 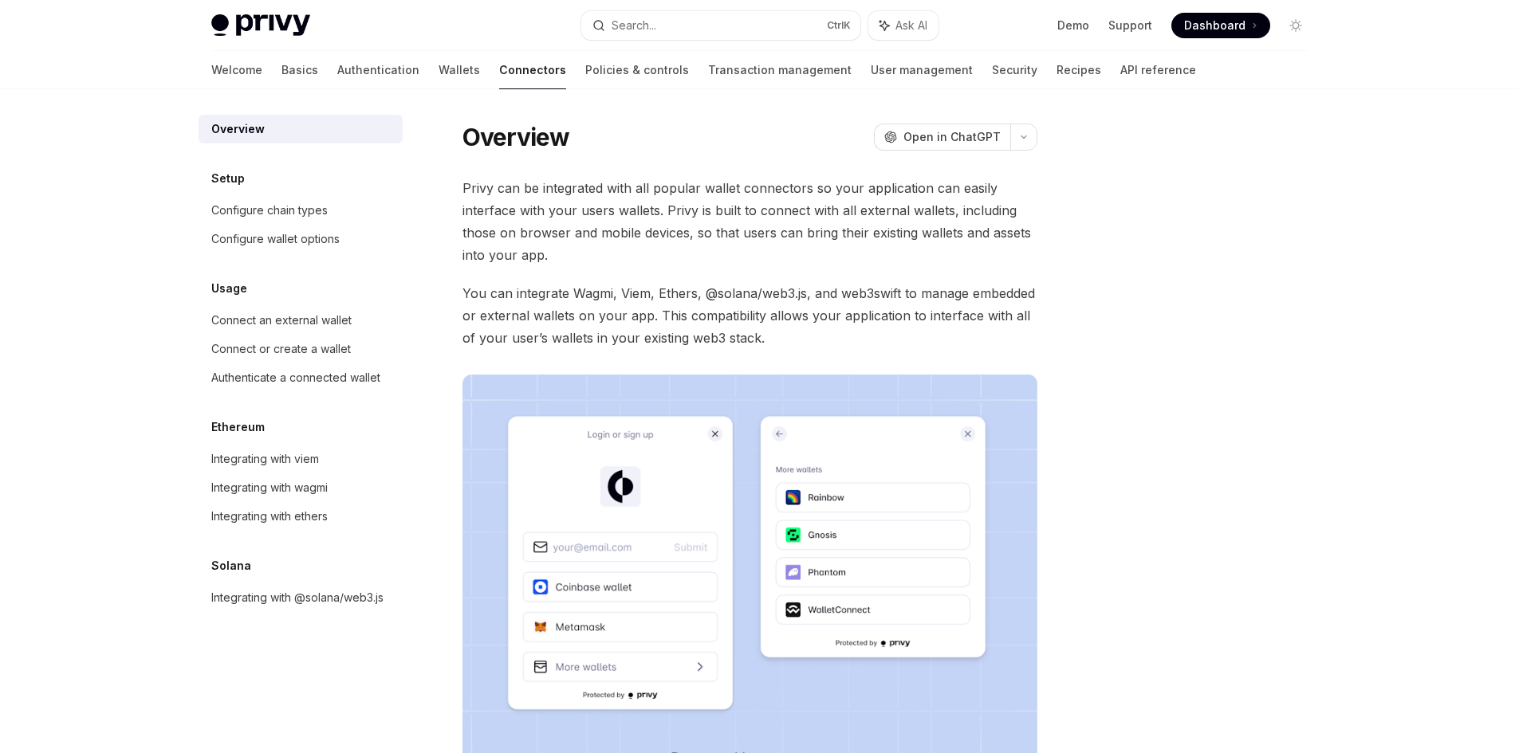 I want to click on a: Transaction management, so click(x=780, y=70).